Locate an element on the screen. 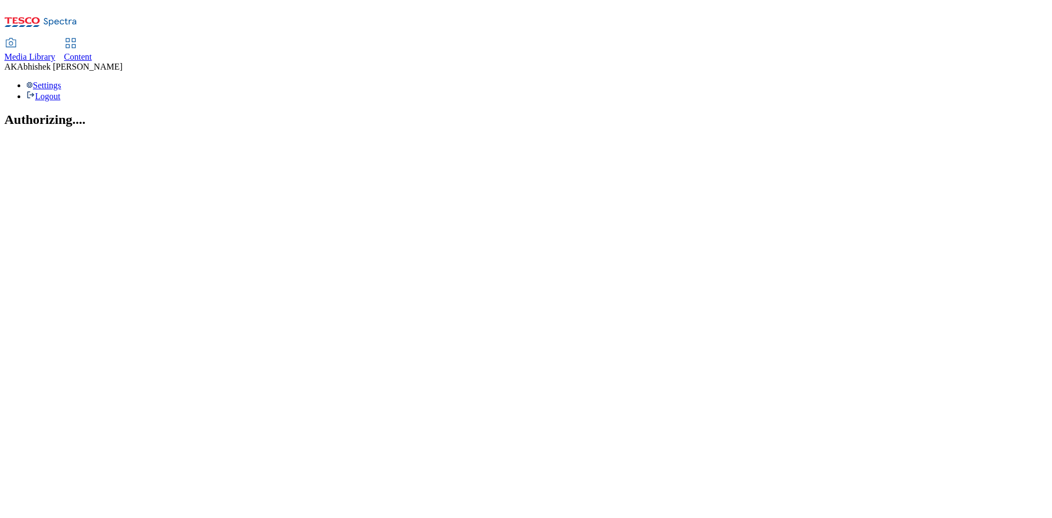 The width and height of the screenshot is (1052, 518). span: Content is located at coordinates (78, 56).